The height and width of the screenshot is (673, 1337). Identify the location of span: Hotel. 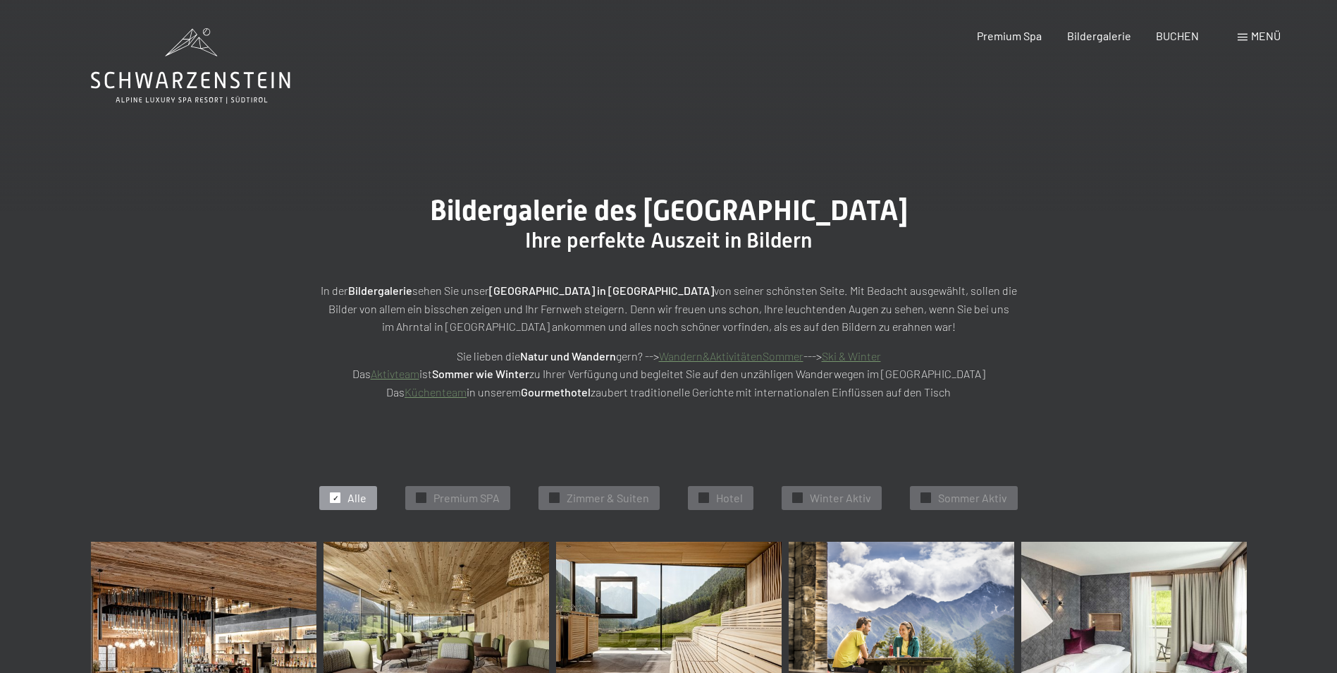
(730, 498).